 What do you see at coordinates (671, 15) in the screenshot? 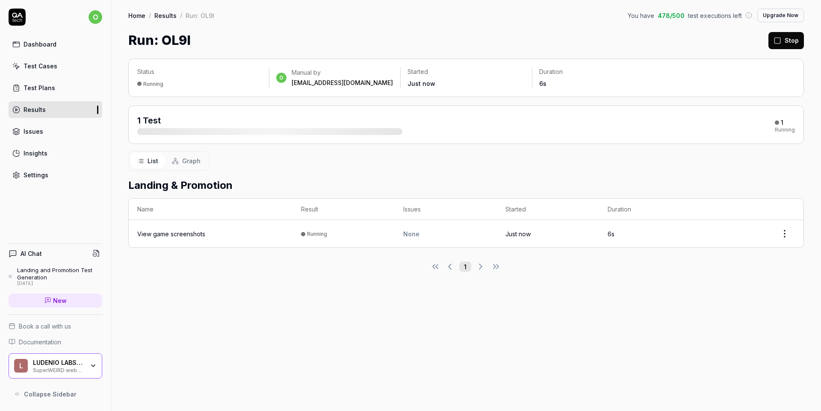
I see `span: 478 / 500` at bounding box center [671, 15].